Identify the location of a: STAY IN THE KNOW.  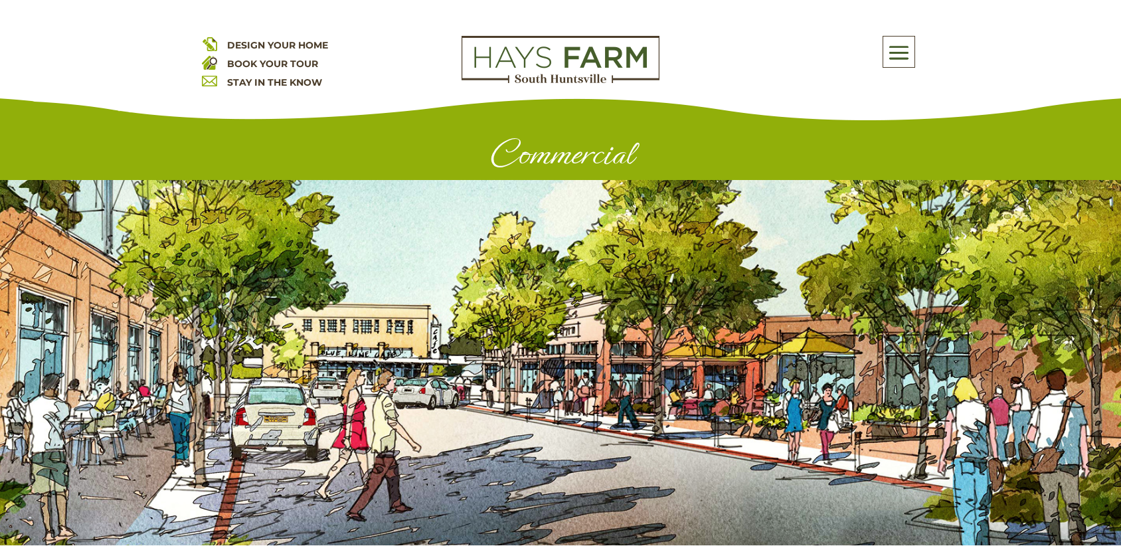
(274, 82).